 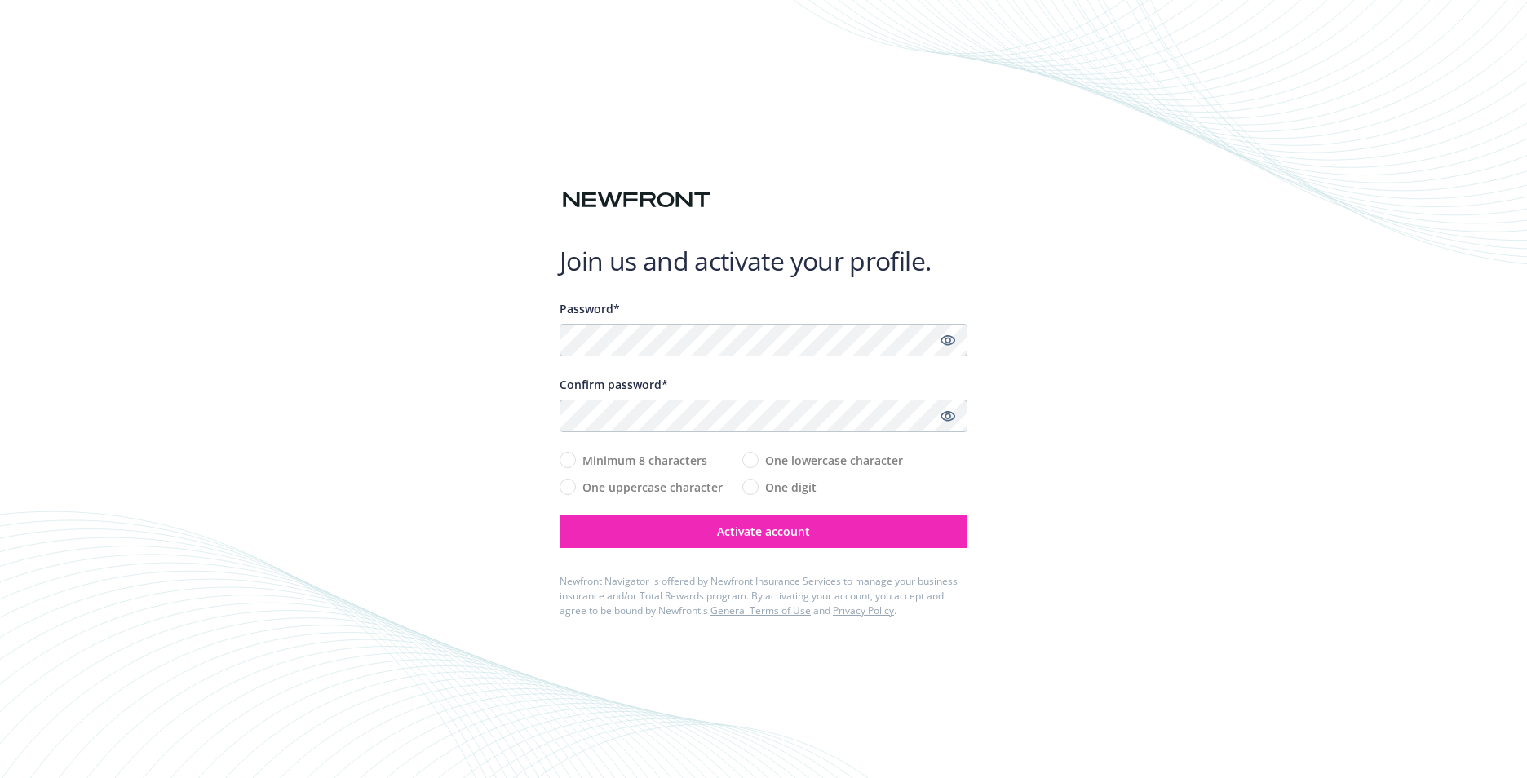 What do you see at coordinates (636, 200) in the screenshot?
I see `img: Newfront logo` at bounding box center [636, 200].